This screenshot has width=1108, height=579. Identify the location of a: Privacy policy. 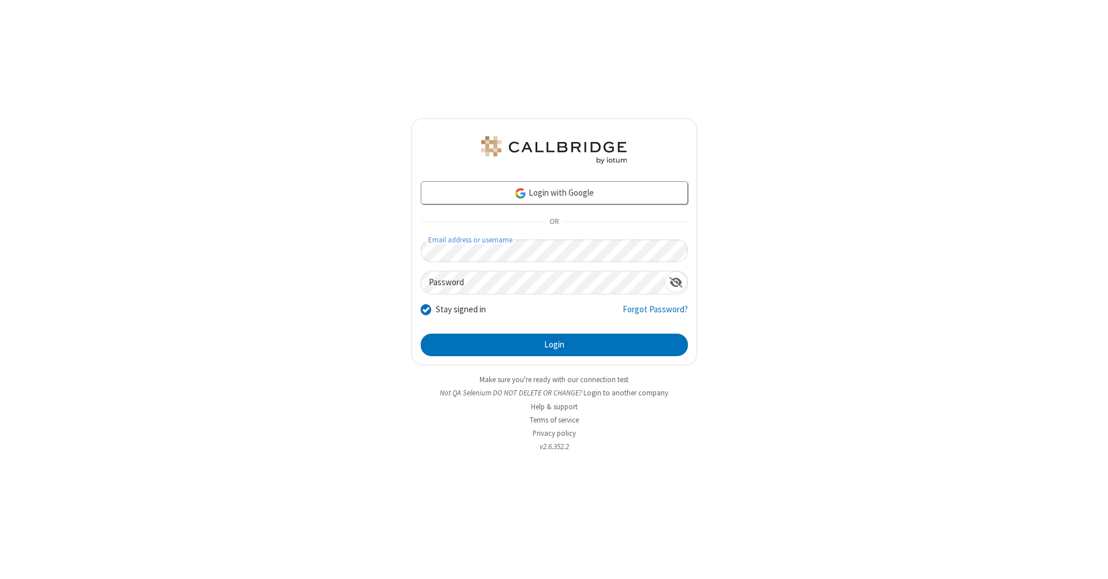
(554, 433).